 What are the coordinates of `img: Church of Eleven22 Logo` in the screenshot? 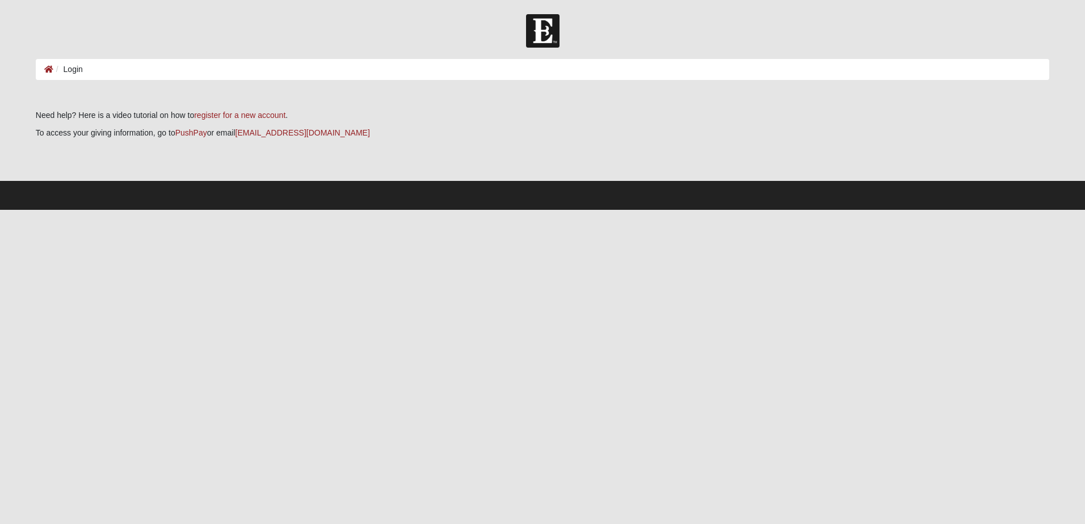 It's located at (542, 31).